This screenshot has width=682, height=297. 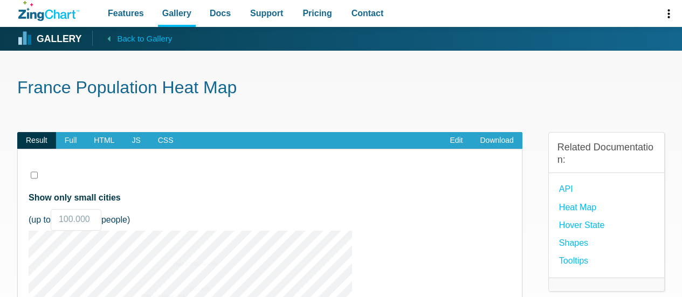 What do you see at coordinates (368, 13) in the screenshot?
I see `span: Contact` at bounding box center [368, 13].